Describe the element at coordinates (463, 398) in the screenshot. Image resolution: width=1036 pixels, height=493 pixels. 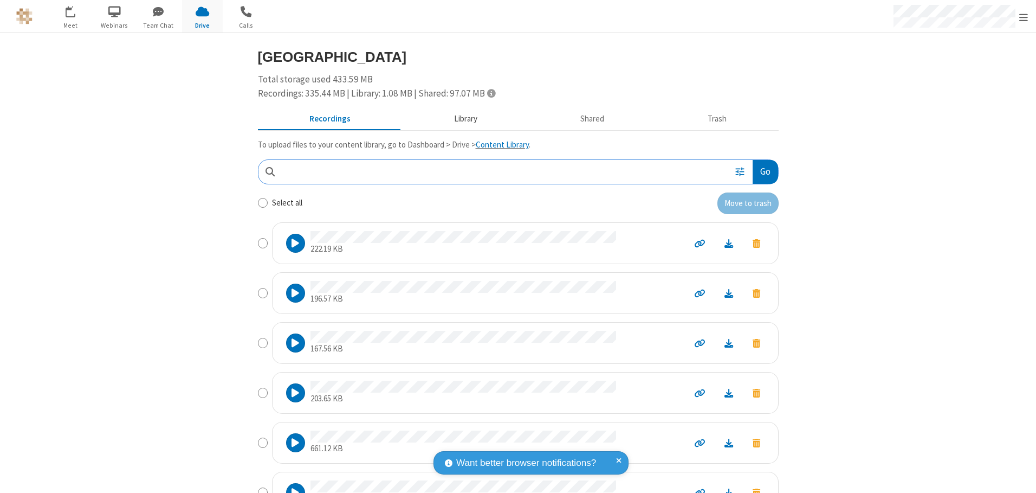
I see `p: 203.65 KB` at that location.